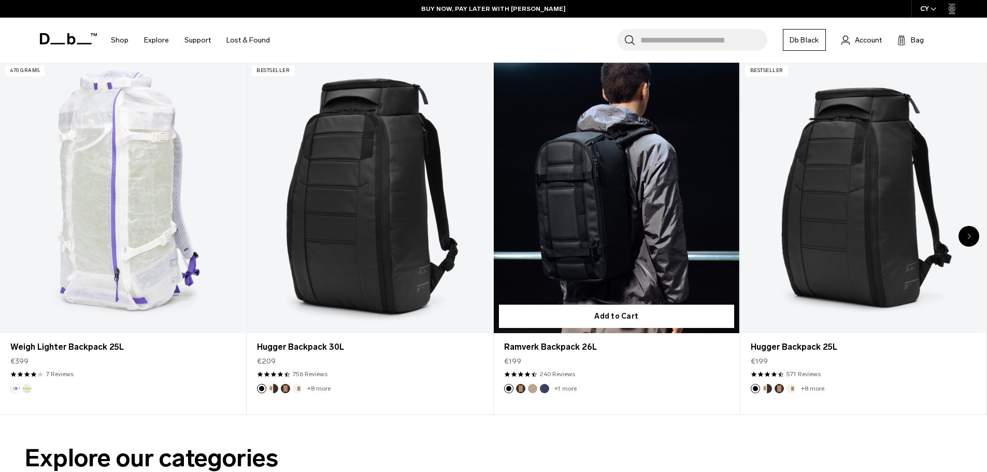 The width and height of the screenshot is (987, 472). Describe the element at coordinates (370, 237) in the screenshot. I see `div: 2 / 20` at that location.